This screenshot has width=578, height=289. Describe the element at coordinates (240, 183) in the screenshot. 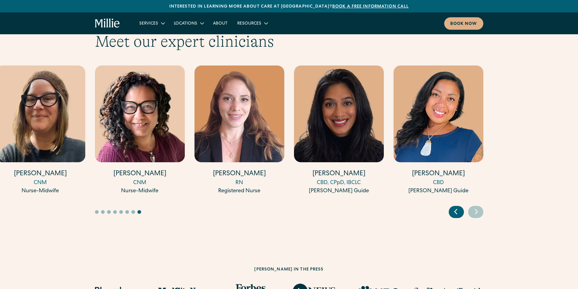

I see `div: RN` at that location.